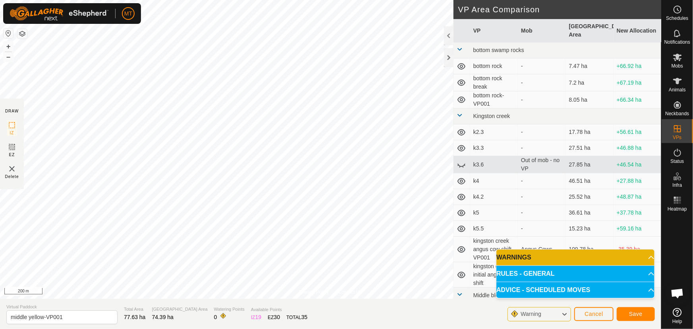 The image size is (693, 329). Describe the element at coordinates (677, 137) in the screenshot. I see `span: VPs` at that location.